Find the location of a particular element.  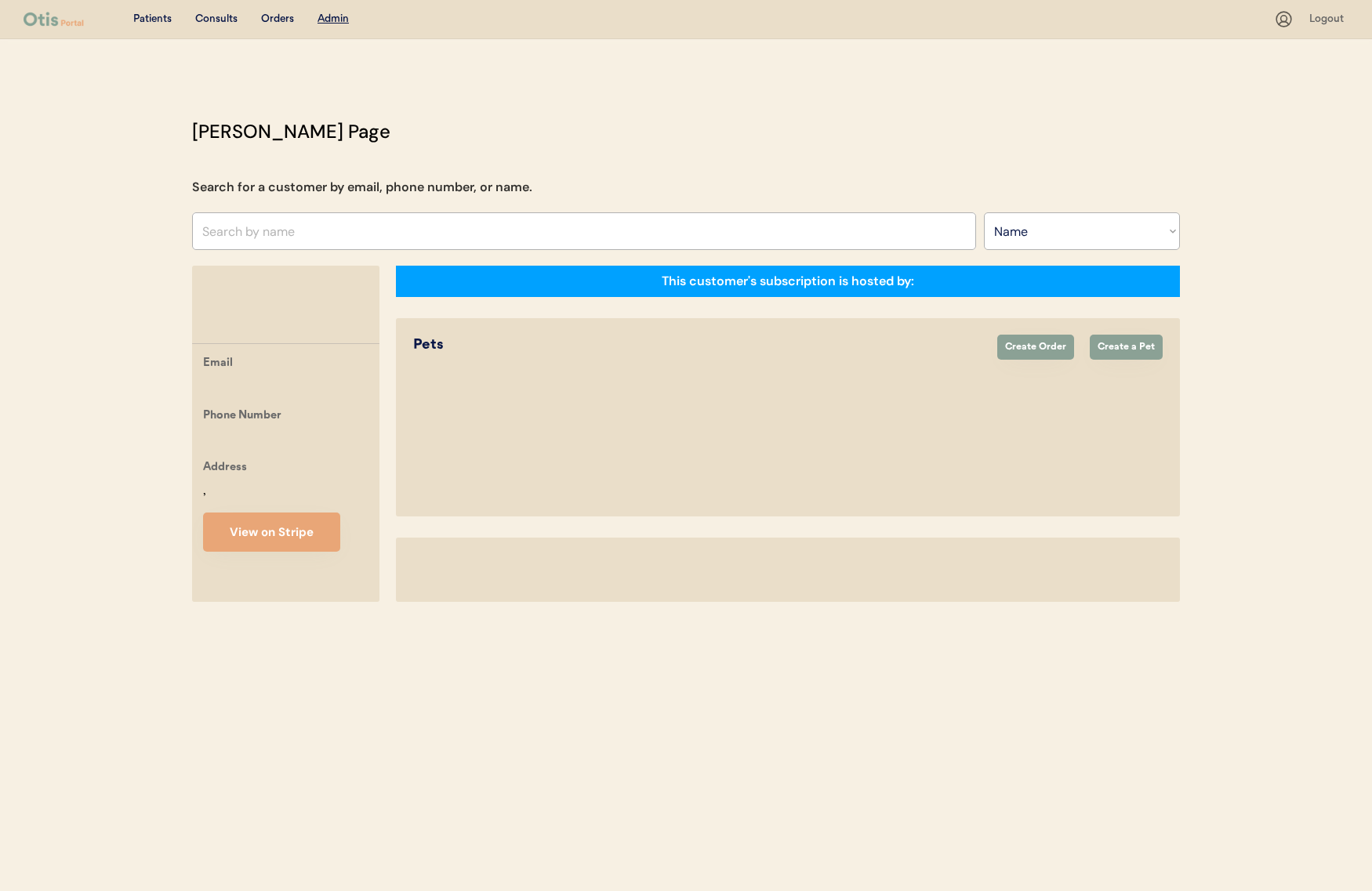

button: Create Order is located at coordinates (1035, 347).